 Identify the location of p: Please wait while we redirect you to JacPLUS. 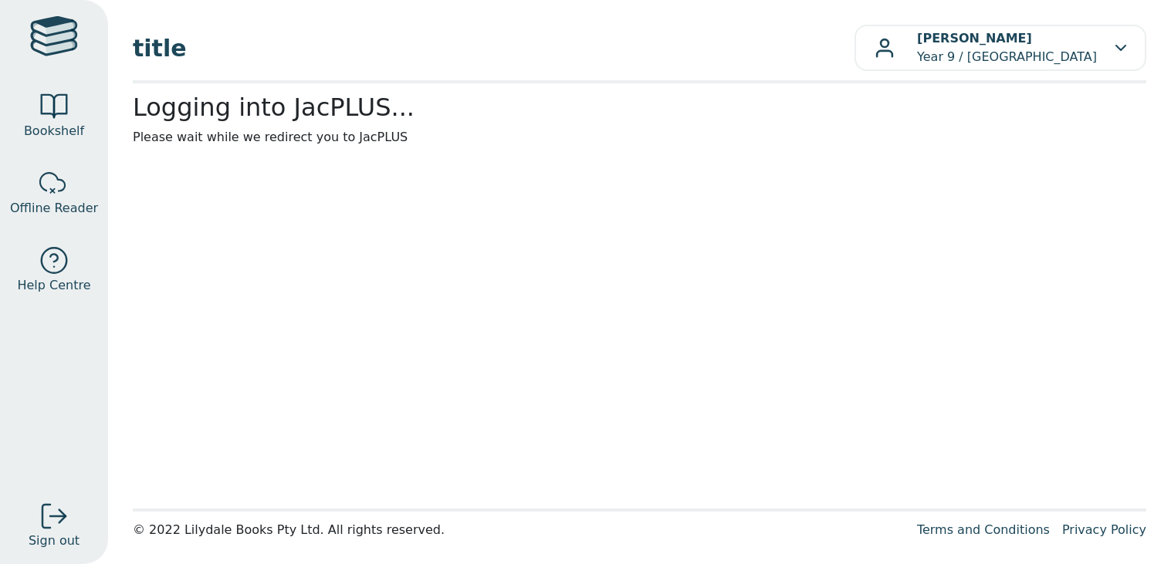
(639, 137).